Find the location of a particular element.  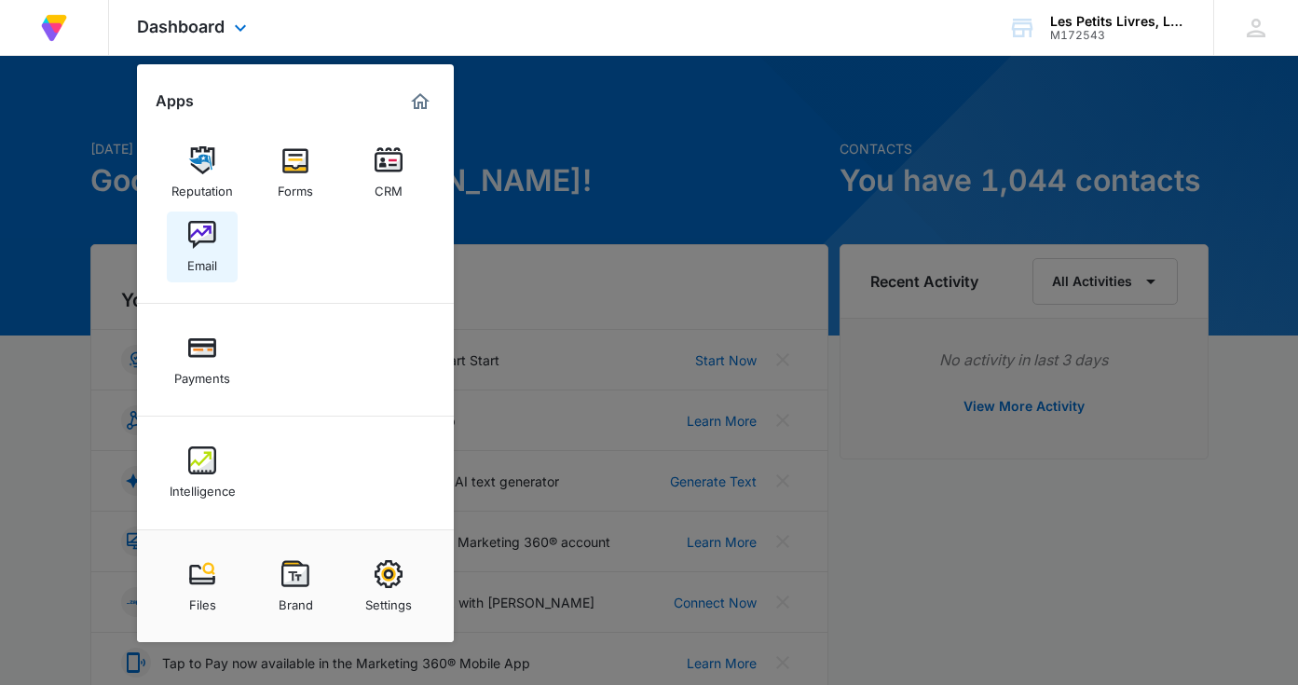

a: Files is located at coordinates (202, 586).